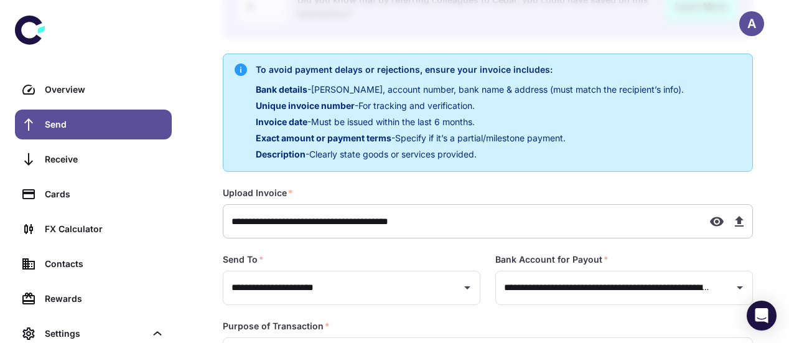 The image size is (789, 343). I want to click on label: Bank Account for Payout, so click(552, 260).